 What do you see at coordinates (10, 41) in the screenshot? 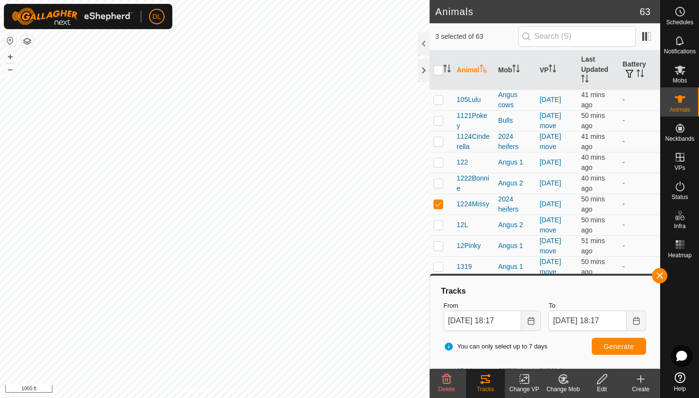
I see `button: Reset Map` at bounding box center [10, 41].